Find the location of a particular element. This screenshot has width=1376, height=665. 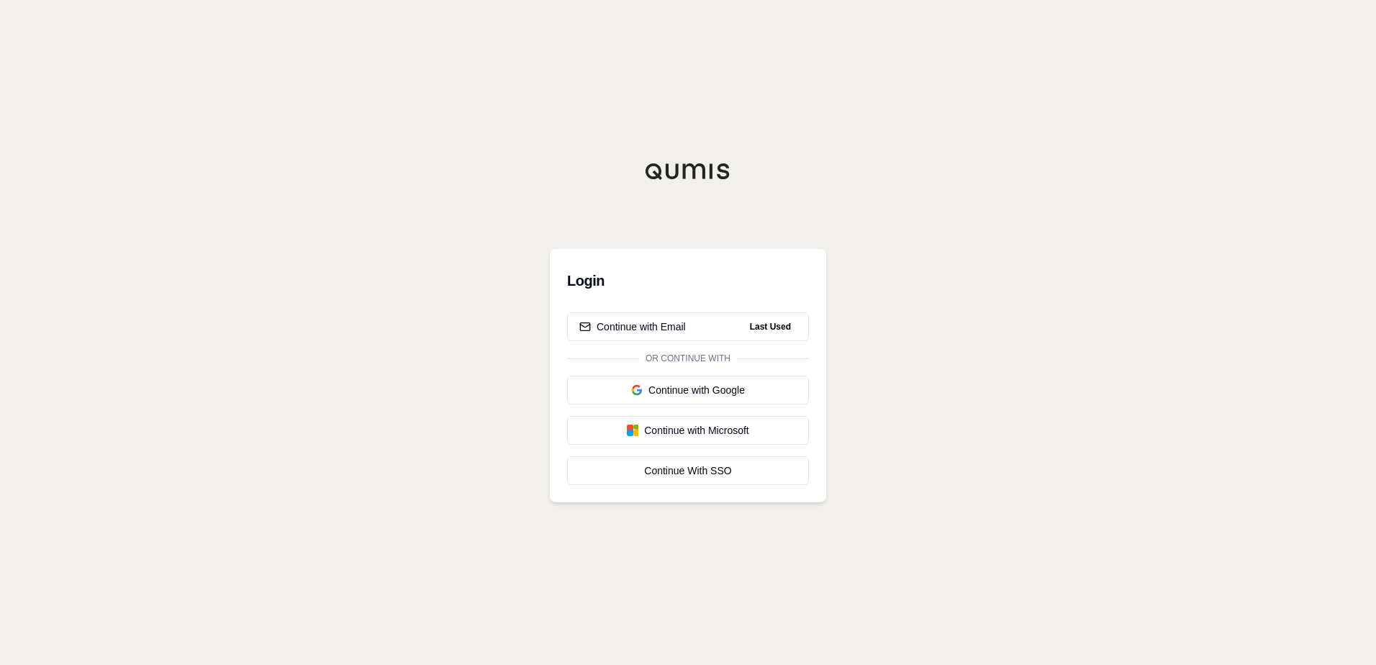

div: Continue With SSO is located at coordinates (688, 471).